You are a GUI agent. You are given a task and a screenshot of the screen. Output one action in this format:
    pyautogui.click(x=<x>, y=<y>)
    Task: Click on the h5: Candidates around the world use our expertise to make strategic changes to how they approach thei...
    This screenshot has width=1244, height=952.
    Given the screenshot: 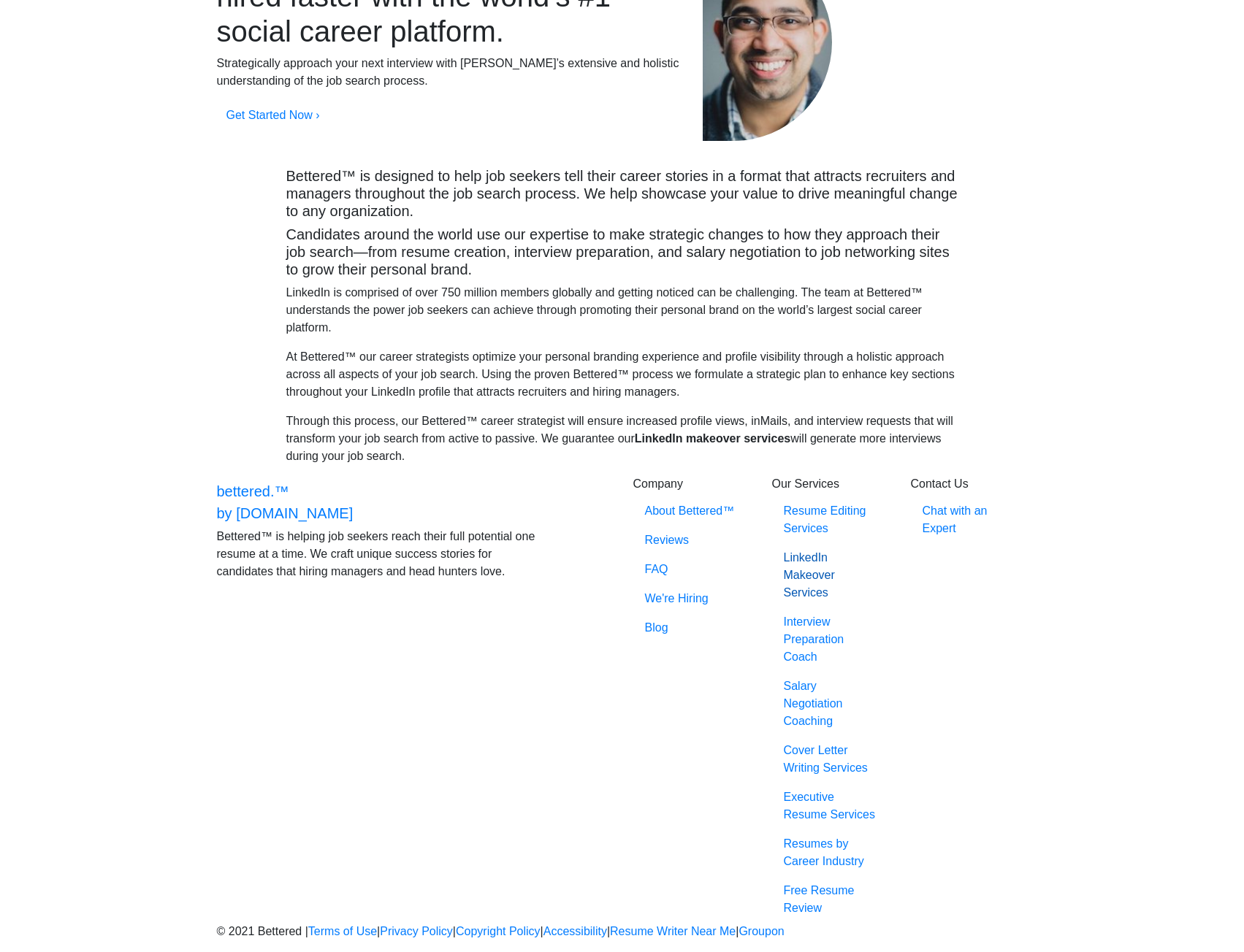 What is the action you would take?
    pyautogui.click(x=622, y=252)
    